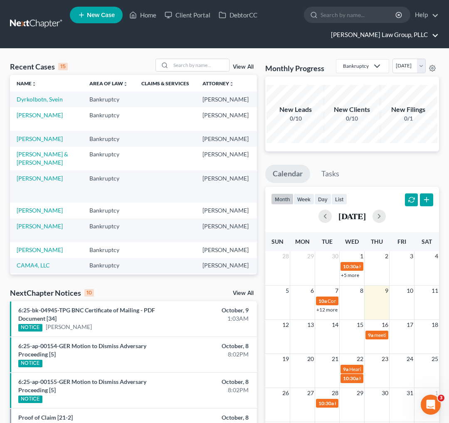 This screenshot has height=423, width=449. Describe the element at coordinates (352, 109) in the screenshot. I see `div: New Clients` at that location.